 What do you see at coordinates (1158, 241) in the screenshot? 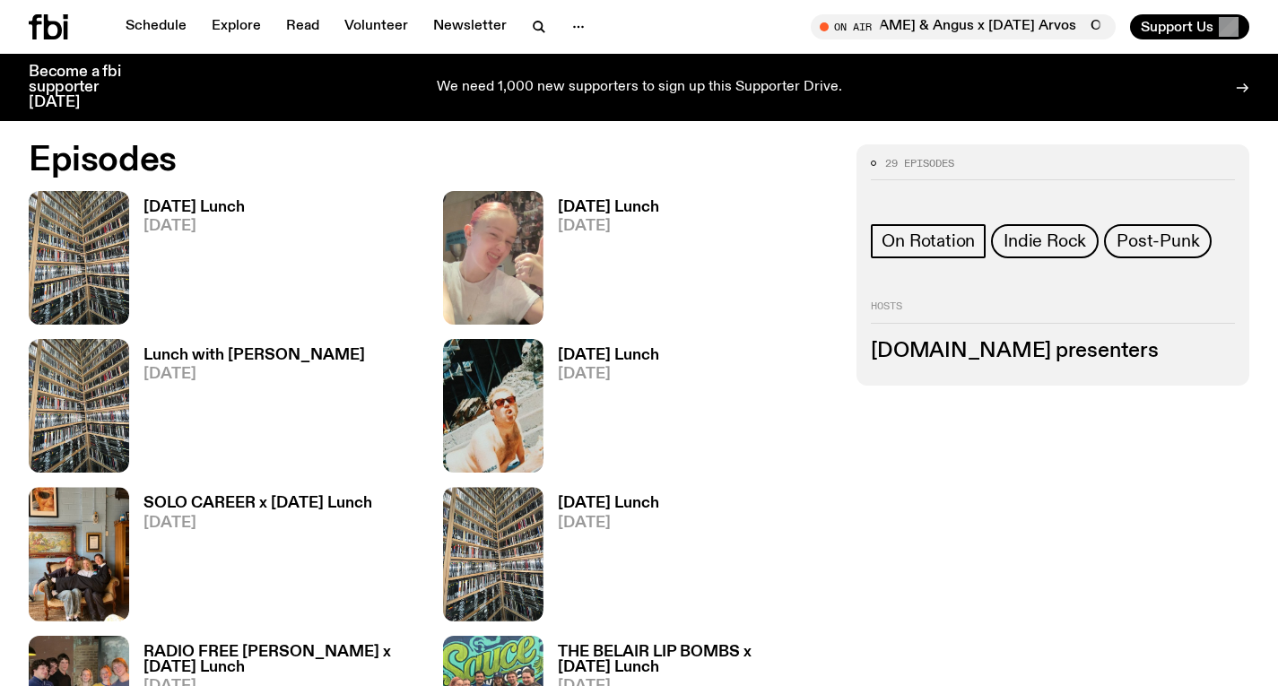
I see `span: Post-Punk` at bounding box center [1158, 241].